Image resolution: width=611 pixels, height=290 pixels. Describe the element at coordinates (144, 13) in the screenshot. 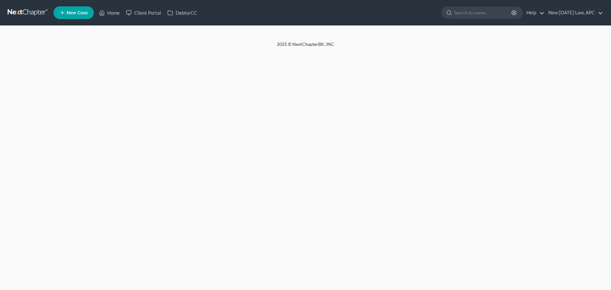

I see `a: Client Portal` at that location.